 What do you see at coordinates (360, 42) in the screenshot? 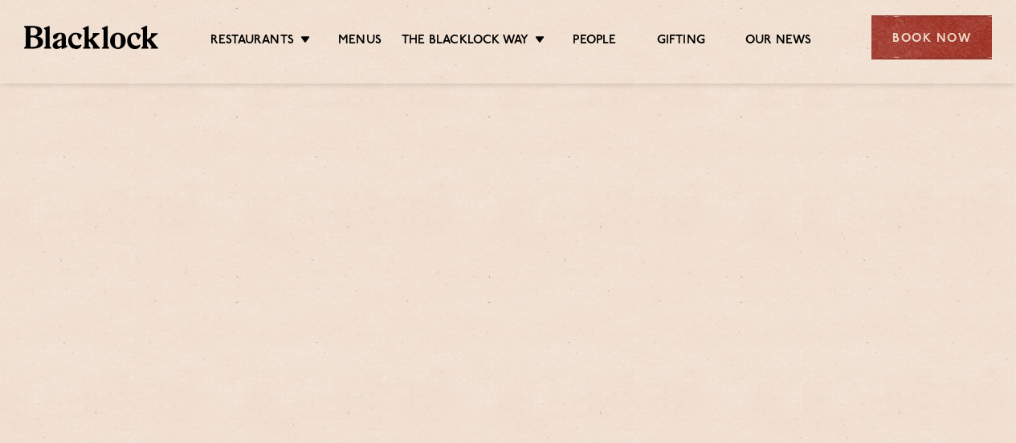
I see `a: Menus` at bounding box center [360, 42].